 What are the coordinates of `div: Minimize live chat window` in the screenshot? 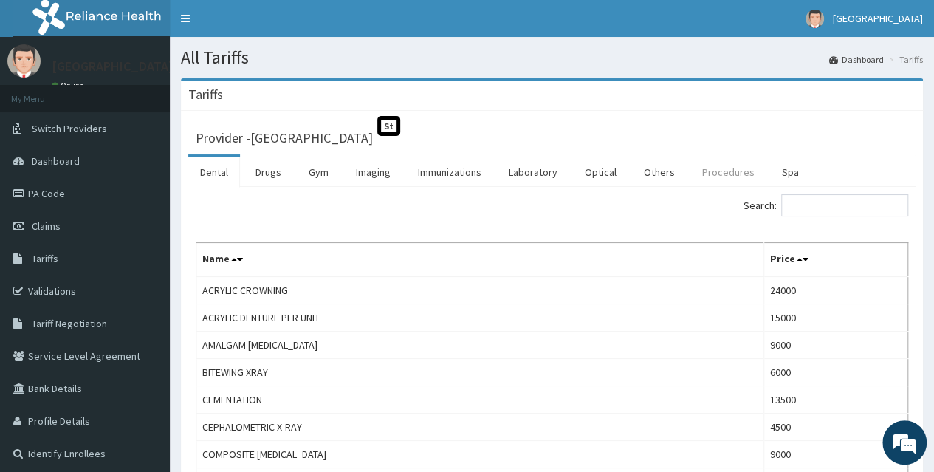 It's located at (260, 25).